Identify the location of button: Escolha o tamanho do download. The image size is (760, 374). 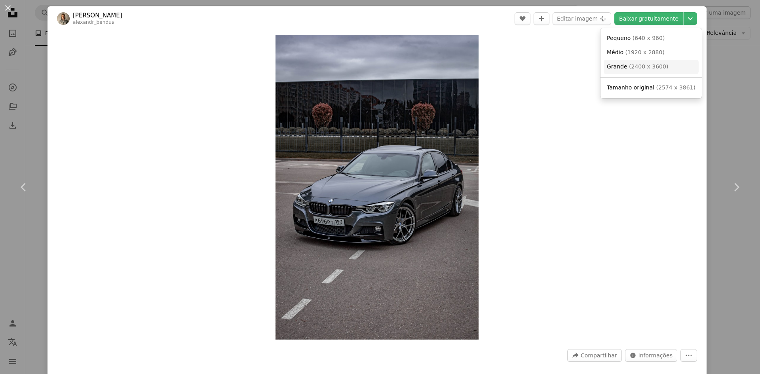
(690, 19).